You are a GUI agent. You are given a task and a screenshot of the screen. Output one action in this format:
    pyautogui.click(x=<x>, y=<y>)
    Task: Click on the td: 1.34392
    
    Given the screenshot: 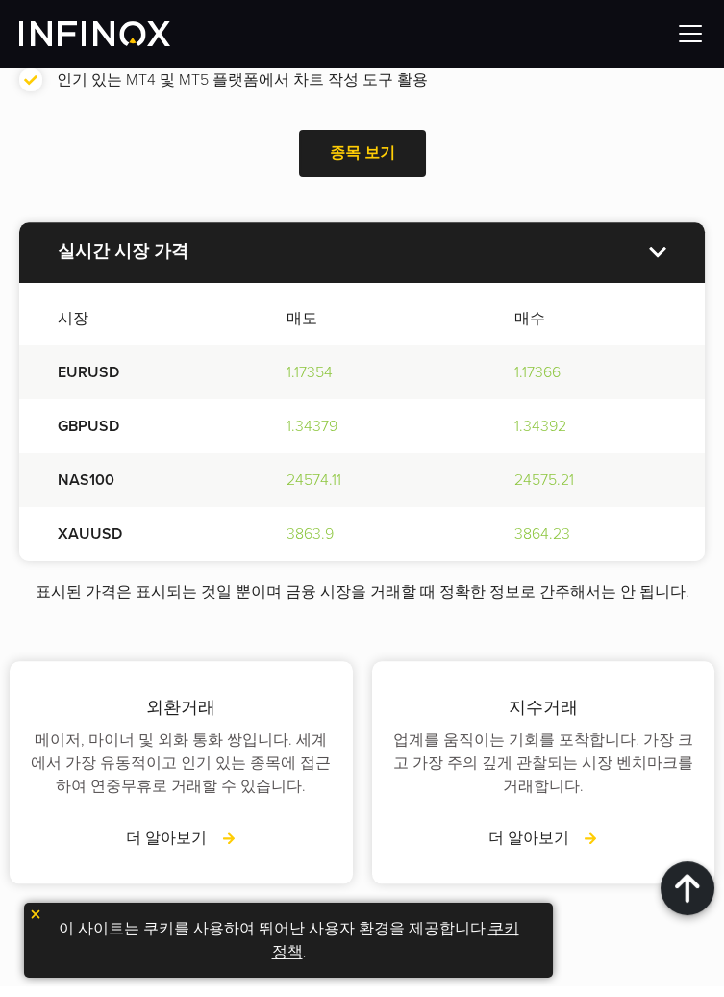 What is the action you would take?
    pyautogui.click(x=591, y=426)
    